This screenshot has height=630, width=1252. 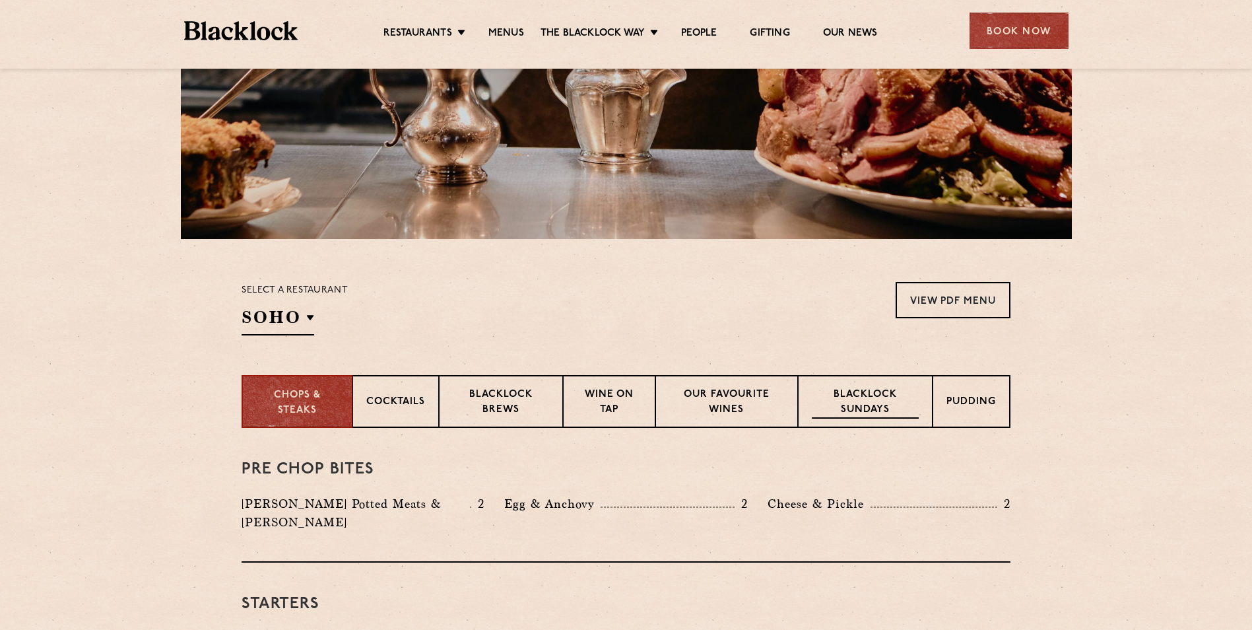 What do you see at coordinates (501, 403) in the screenshot?
I see `p: Blacklock Brews` at bounding box center [501, 403].